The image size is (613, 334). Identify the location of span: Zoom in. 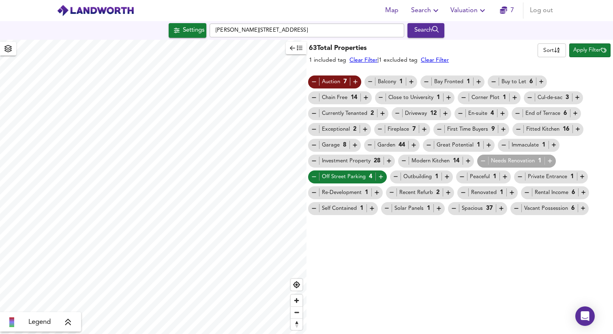
(296, 300).